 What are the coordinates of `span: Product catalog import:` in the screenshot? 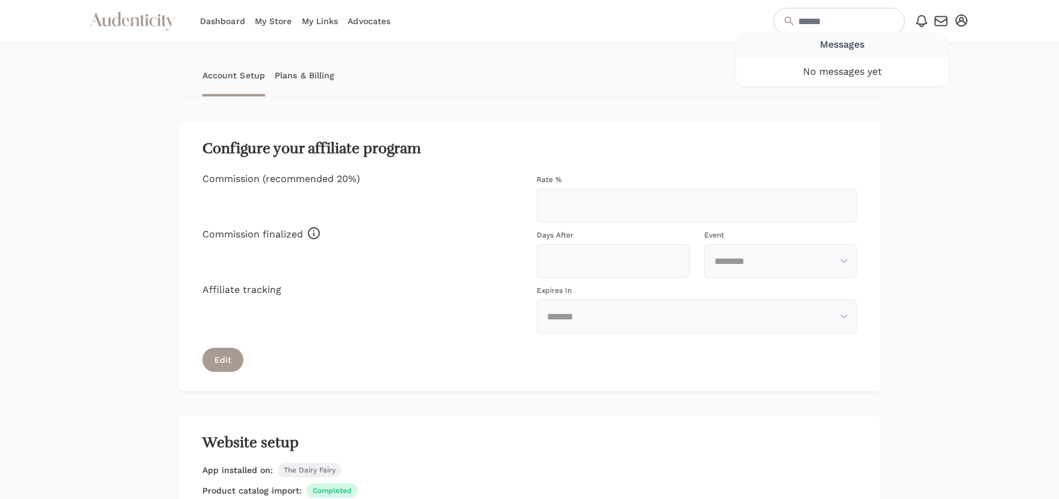 It's located at (252, 490).